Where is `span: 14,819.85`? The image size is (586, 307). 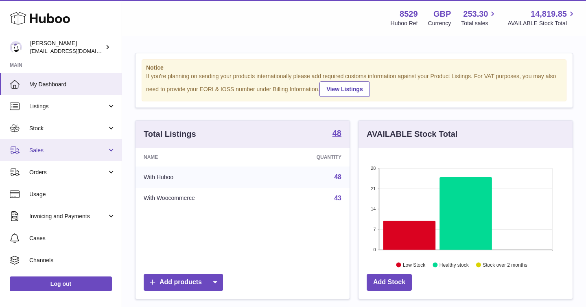
span: 14,819.85 is located at coordinates (549, 14).